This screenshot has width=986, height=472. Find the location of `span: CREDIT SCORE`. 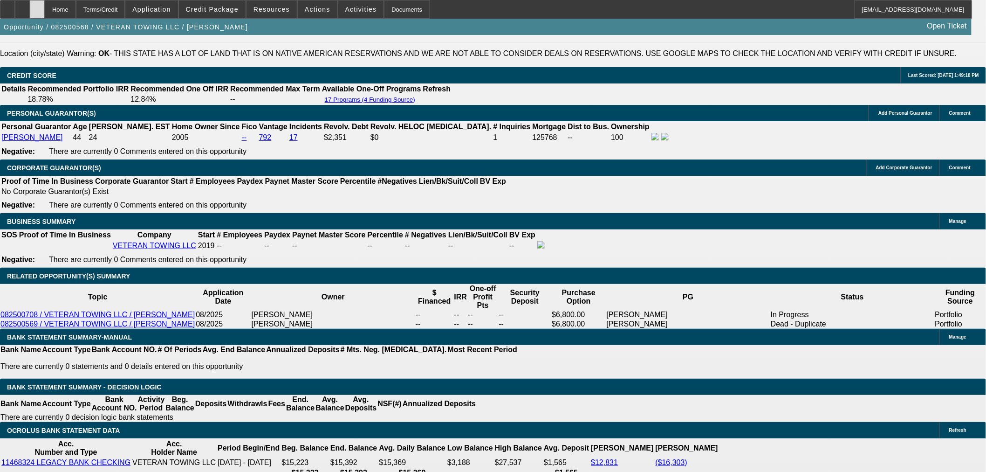

span: CREDIT SCORE is located at coordinates (32, 76).